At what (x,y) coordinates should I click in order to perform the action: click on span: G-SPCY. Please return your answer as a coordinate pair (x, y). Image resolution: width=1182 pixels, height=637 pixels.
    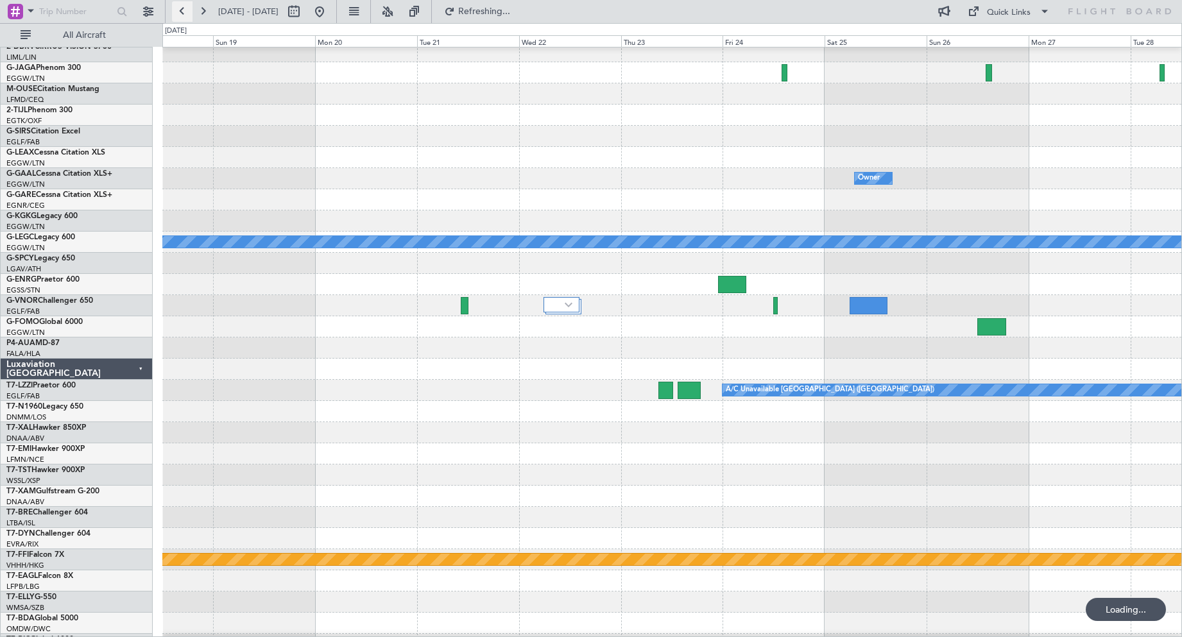
    Looking at the image, I should click on (20, 259).